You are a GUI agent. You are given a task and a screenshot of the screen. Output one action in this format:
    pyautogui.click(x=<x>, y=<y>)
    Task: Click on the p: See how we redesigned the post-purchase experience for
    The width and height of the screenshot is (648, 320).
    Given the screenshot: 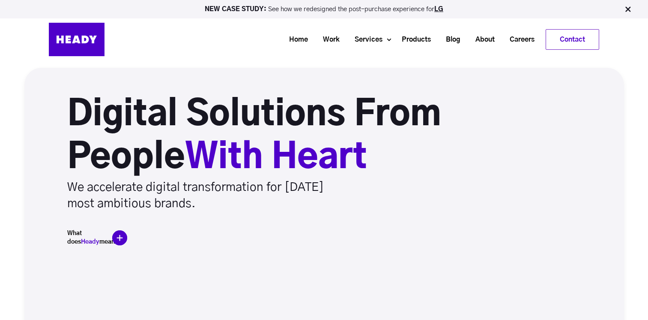 What is the action you would take?
    pyautogui.click(x=324, y=9)
    